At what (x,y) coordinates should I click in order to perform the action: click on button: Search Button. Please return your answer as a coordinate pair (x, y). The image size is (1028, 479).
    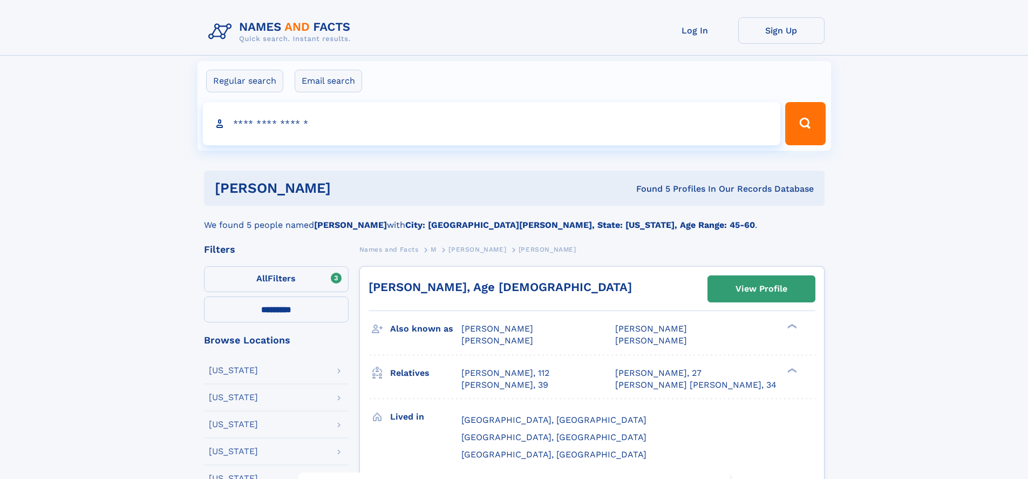
    Looking at the image, I should click on (805, 124).